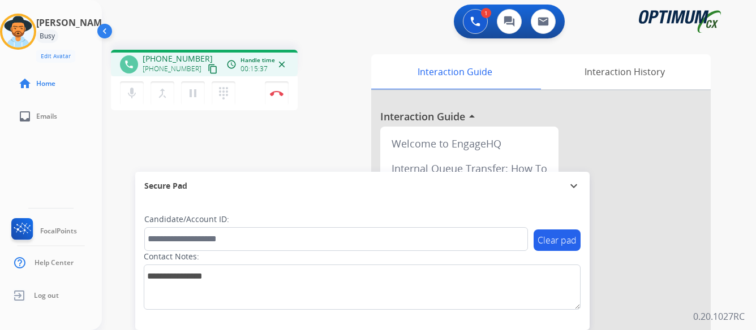 This screenshot has width=756, height=330. I want to click on mat-icon: phone, so click(129, 65).